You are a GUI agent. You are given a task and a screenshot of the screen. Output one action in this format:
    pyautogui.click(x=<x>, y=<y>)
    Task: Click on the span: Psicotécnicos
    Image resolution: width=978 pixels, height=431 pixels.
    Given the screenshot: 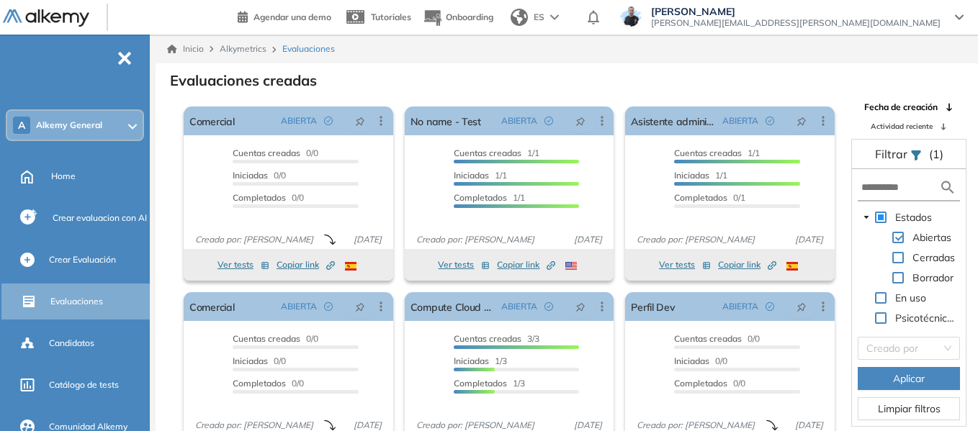 What is the action you would take?
    pyautogui.click(x=926, y=318)
    